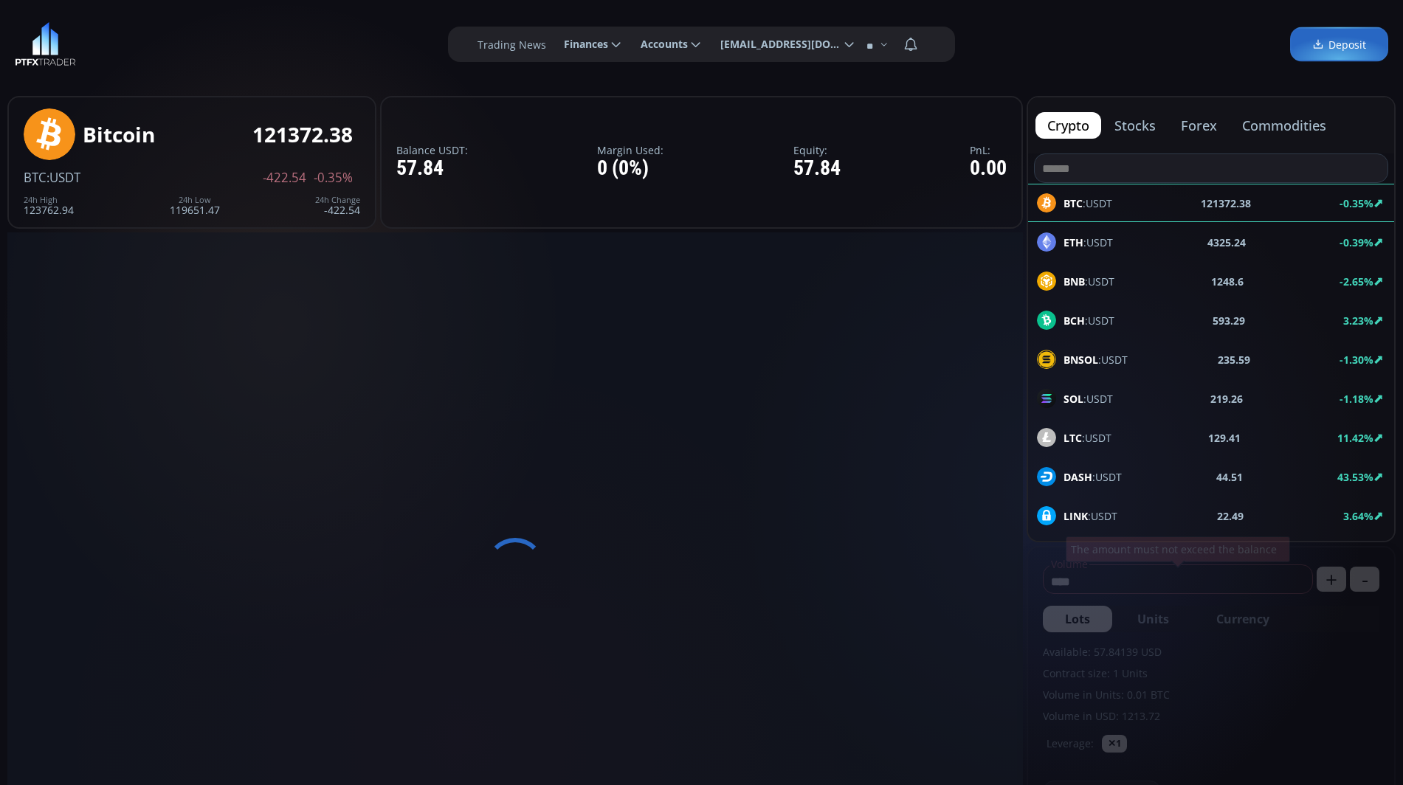 The image size is (1403, 785). I want to click on span: Deposit, so click(1339, 44).